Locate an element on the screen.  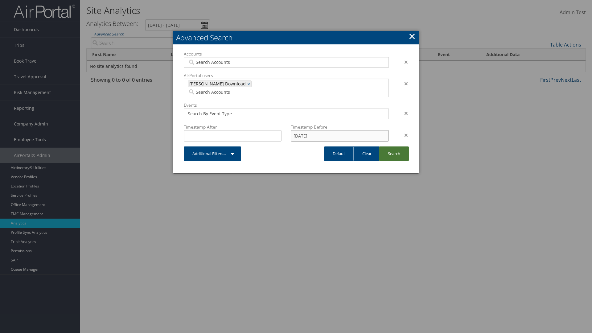
a: Default is located at coordinates (339, 153).